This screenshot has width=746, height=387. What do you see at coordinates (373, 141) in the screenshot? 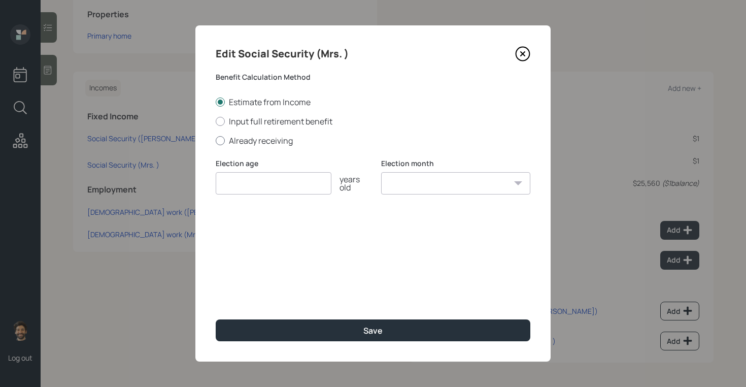
I see `label: Already receiving` at bounding box center [373, 141].